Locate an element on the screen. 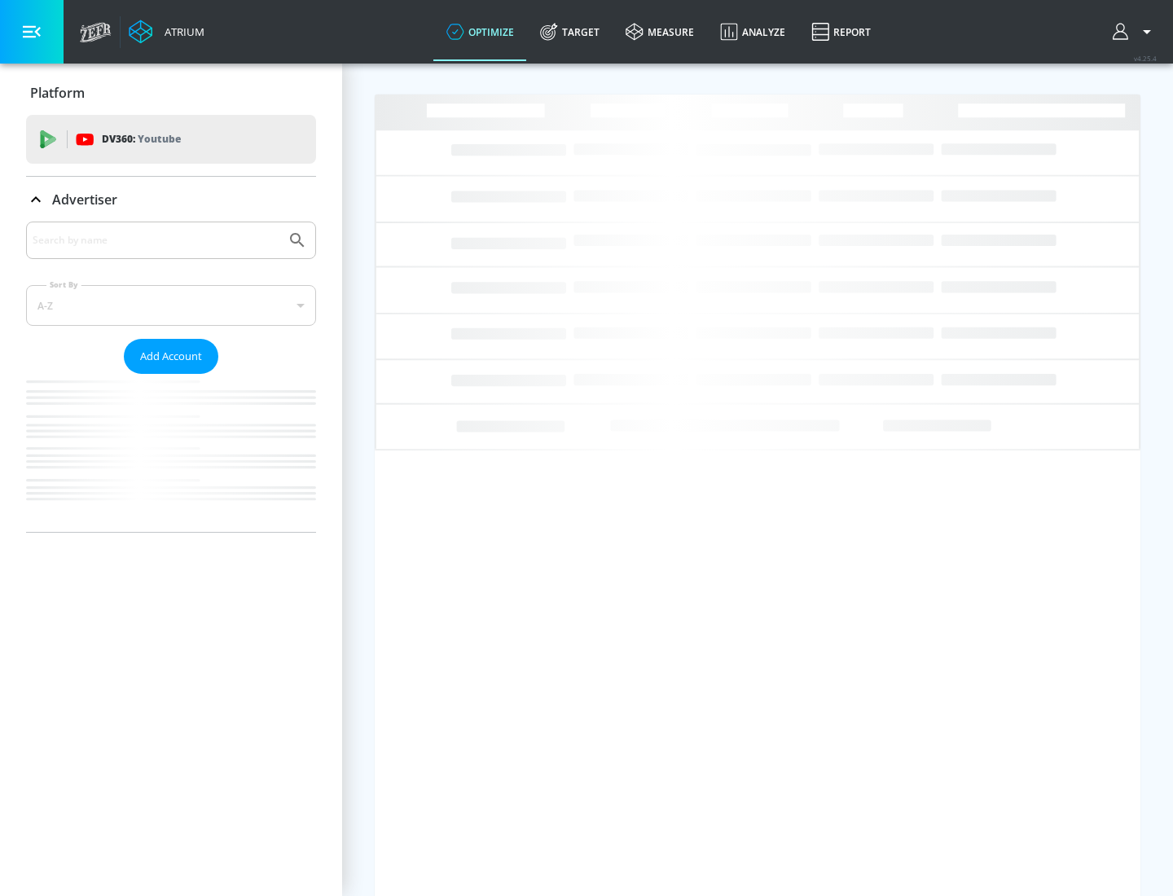 Image resolution: width=1173 pixels, height=896 pixels. button: Add Account is located at coordinates (171, 356).